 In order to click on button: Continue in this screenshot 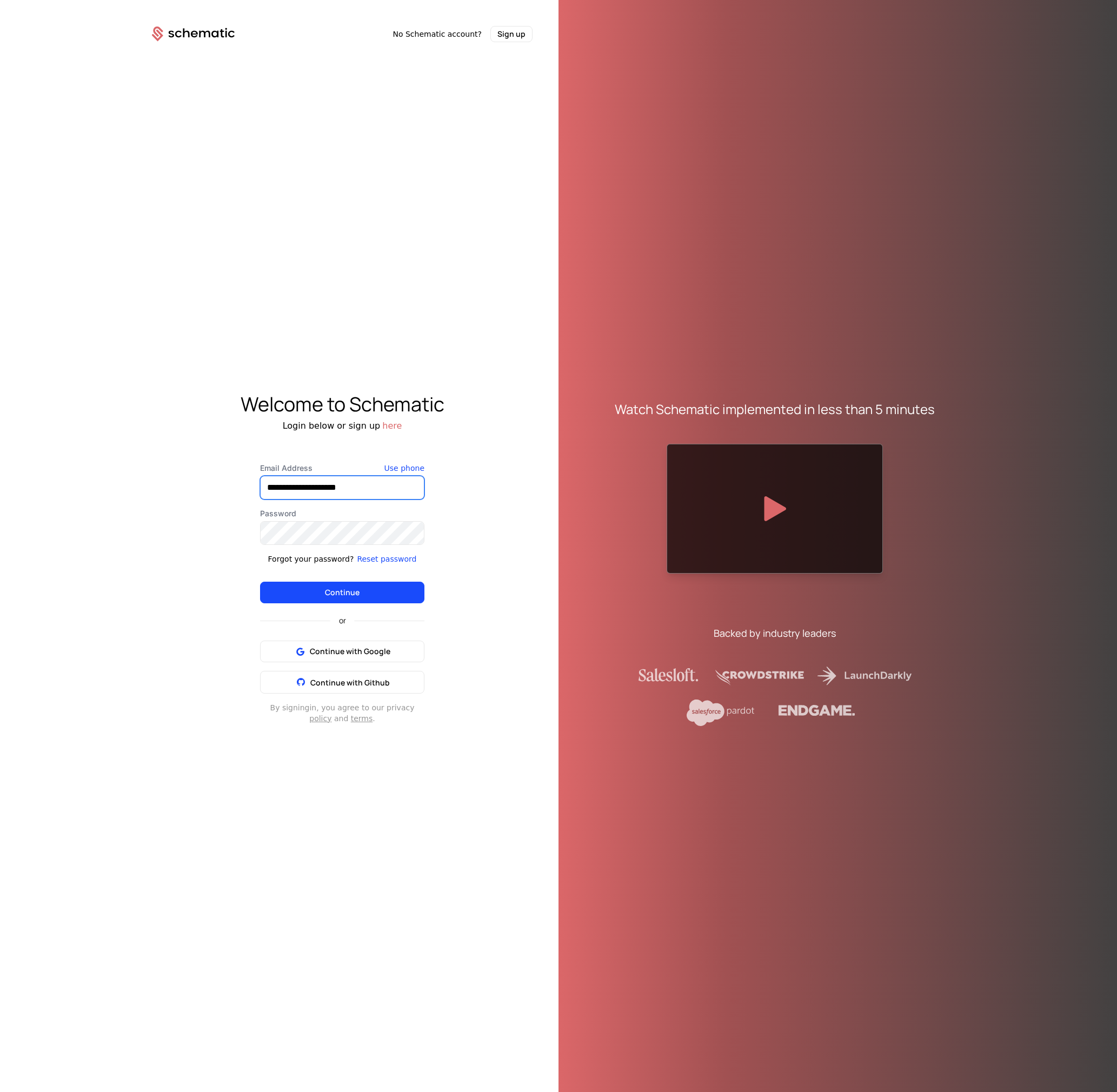, I will do `click(342, 592)`.